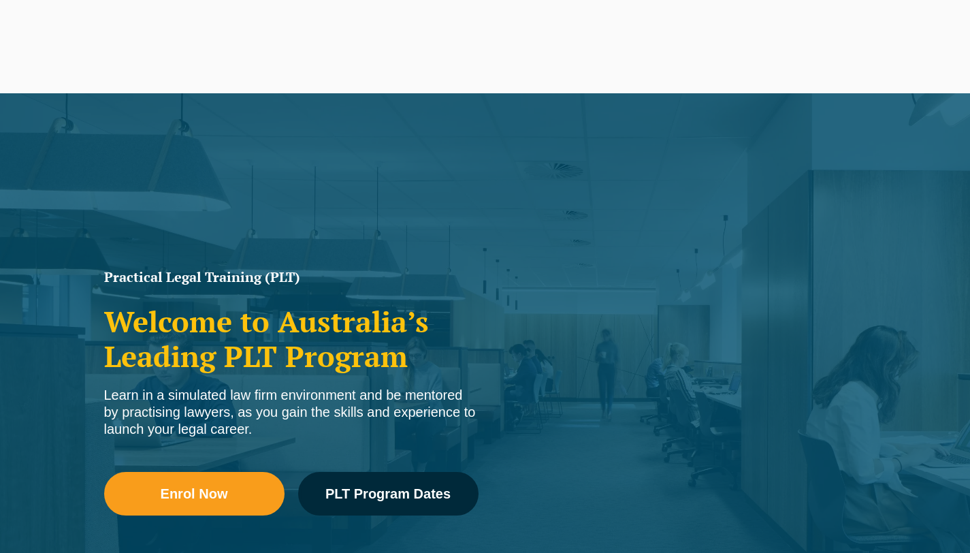  I want to click on span: PLT Program Dates, so click(388, 494).